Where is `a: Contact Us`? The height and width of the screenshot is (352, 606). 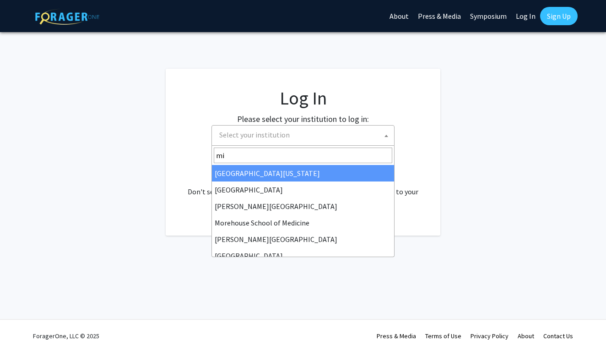
a: Contact Us is located at coordinates (558, 336).